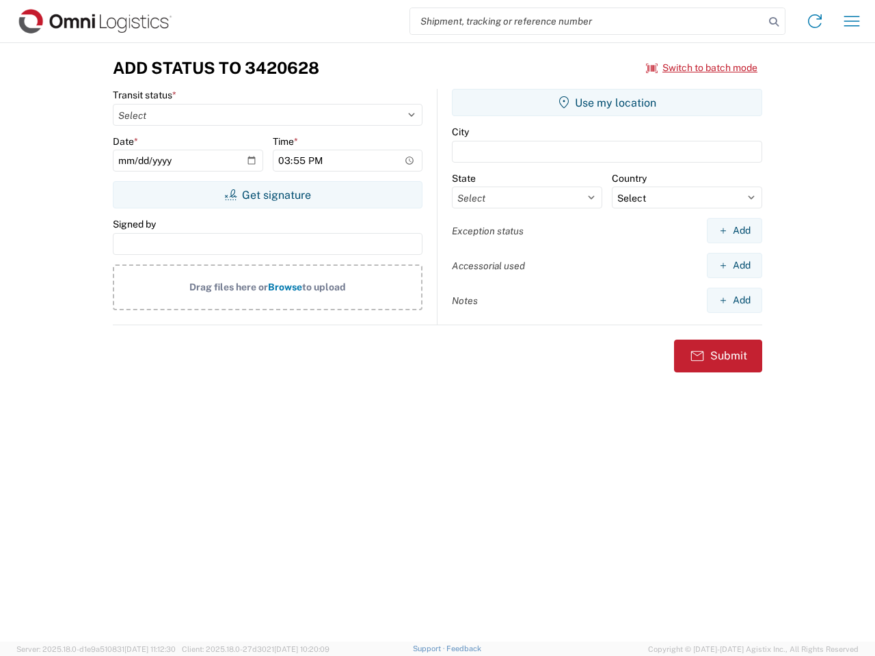 This screenshot has height=656, width=875. Describe the element at coordinates (460, 132) in the screenshot. I see `label: City` at that location.